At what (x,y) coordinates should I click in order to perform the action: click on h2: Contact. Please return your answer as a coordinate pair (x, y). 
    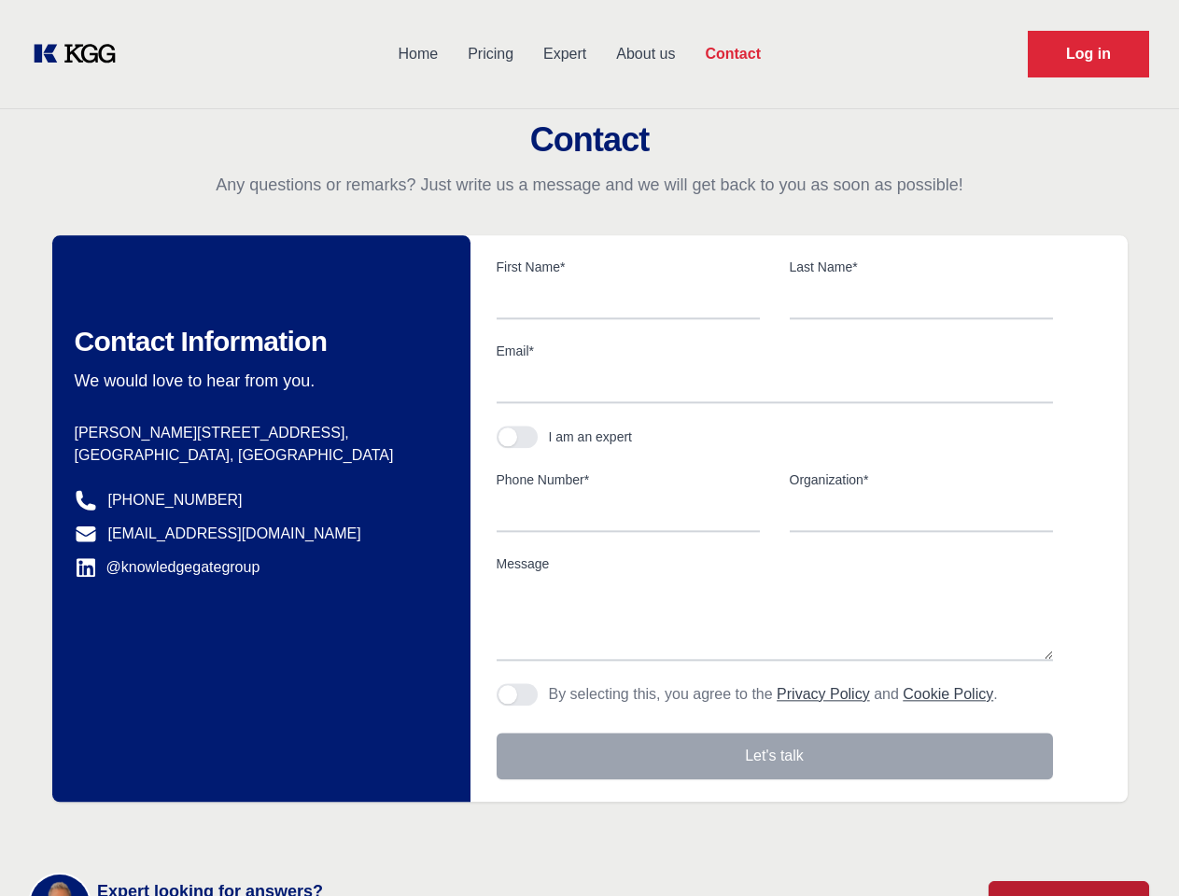
    Looking at the image, I should click on (589, 140).